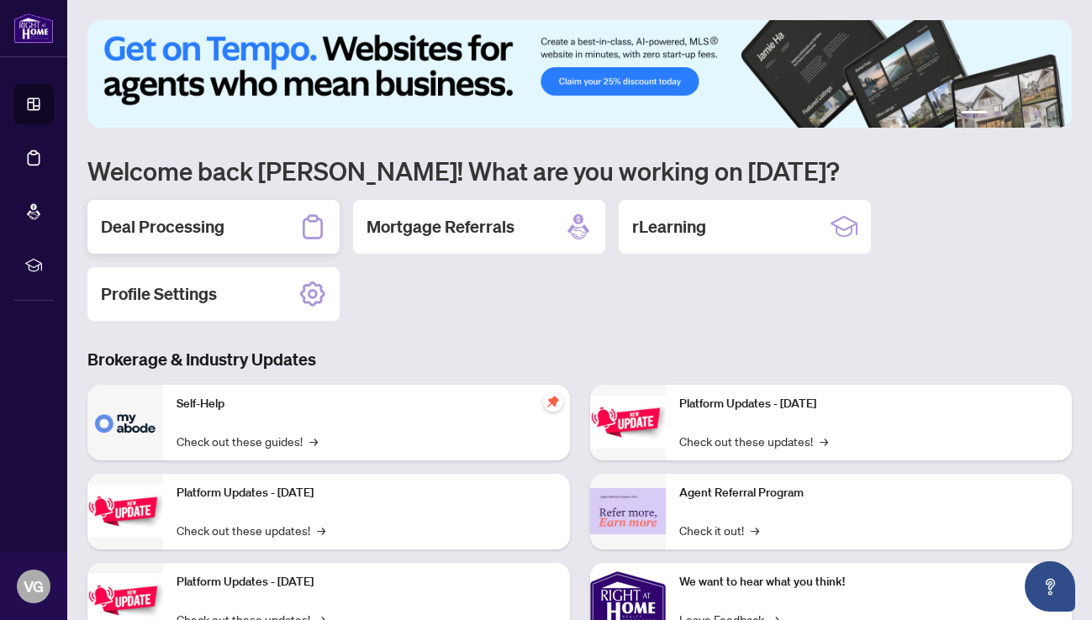  What do you see at coordinates (628, 422) in the screenshot?
I see `img: Platform Updates - June 23, 2025` at bounding box center [628, 422].